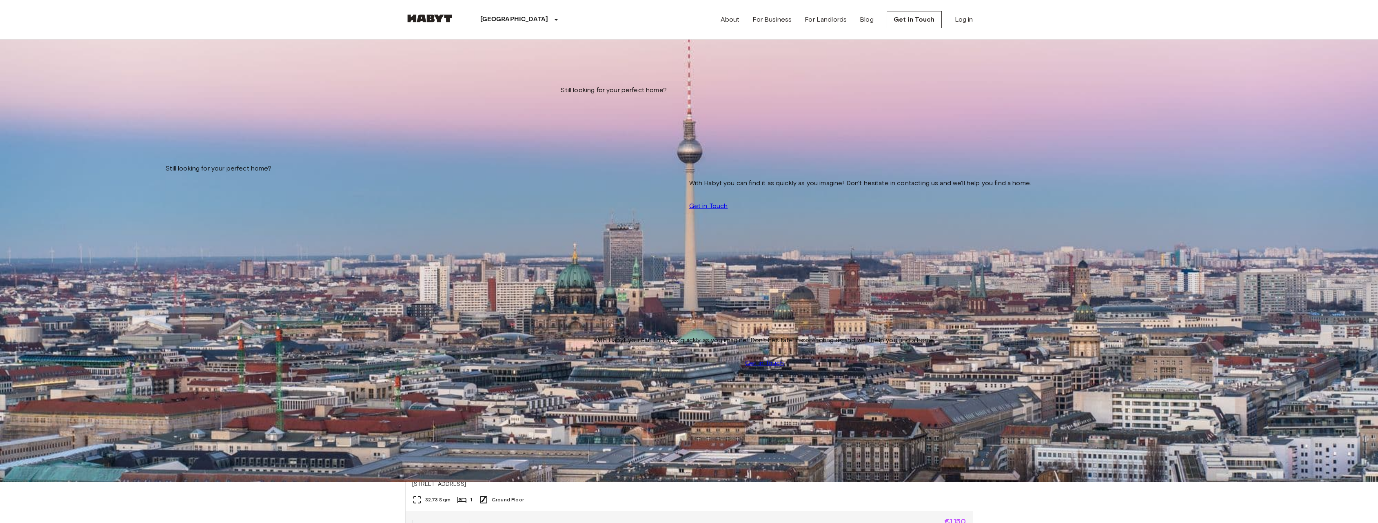 The width and height of the screenshot is (1378, 523). I want to click on a: For Business, so click(772, 20).